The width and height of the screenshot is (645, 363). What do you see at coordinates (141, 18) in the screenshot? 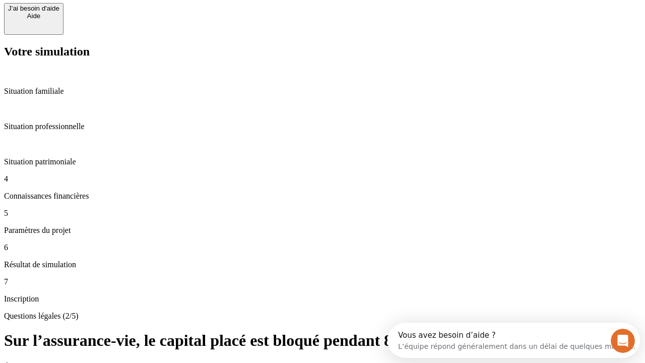
I see `div: Ouvrir le Messenger Intercom` at bounding box center [141, 18].